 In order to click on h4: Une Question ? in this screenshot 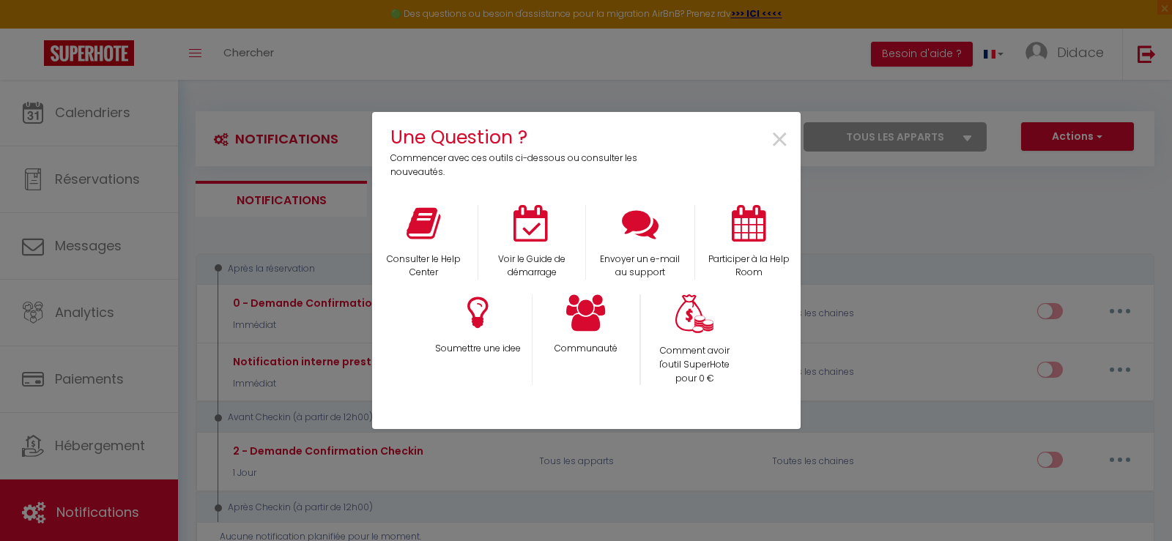, I will do `click(518, 137)`.